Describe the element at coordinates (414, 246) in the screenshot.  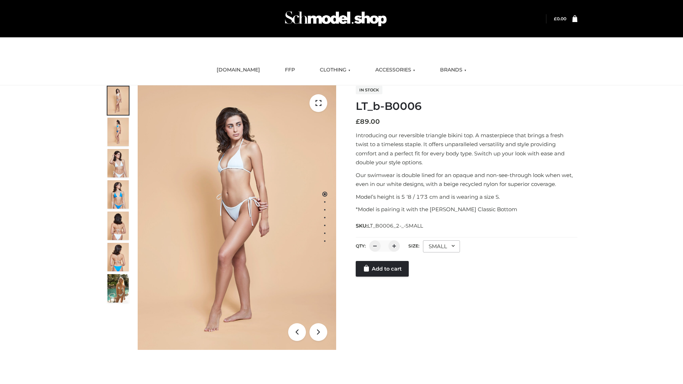
I see `label: Size:` at that location.